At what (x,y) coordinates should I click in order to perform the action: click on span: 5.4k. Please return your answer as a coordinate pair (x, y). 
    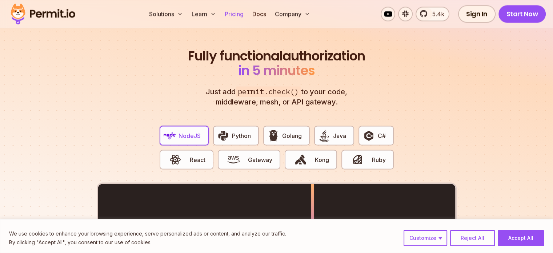
    Looking at the image, I should click on (436, 14).